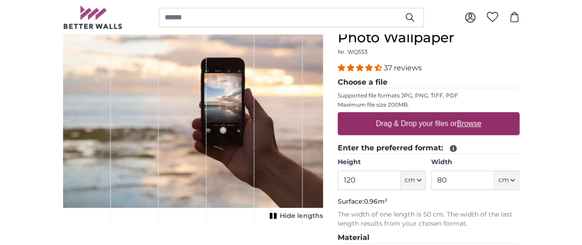  I want to click on span: 37 reviews, so click(402, 68).